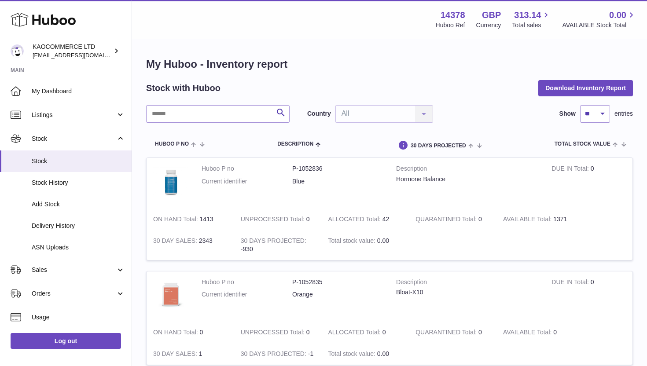 This screenshot has height=366, width=647. Describe the element at coordinates (599, 19) in the screenshot. I see `a: 0.00 AVAILABLE Stock Total` at that location.